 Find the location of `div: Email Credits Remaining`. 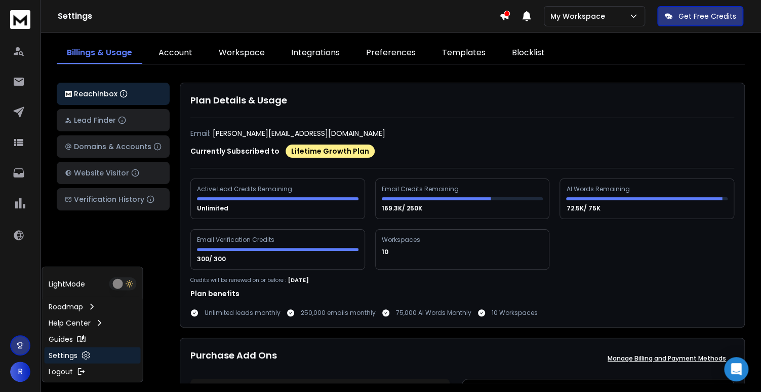

div: Email Credits Remaining is located at coordinates (421, 189).